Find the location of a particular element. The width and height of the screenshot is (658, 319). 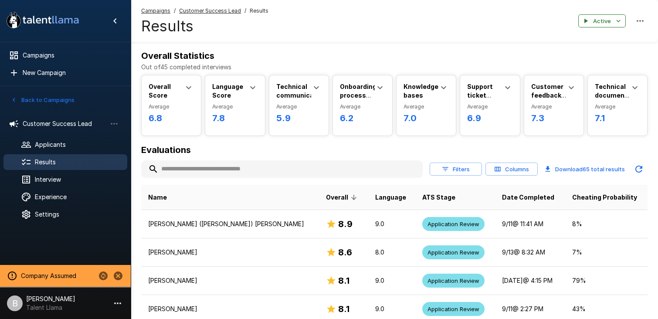

span: Name is located at coordinates (157, 197).